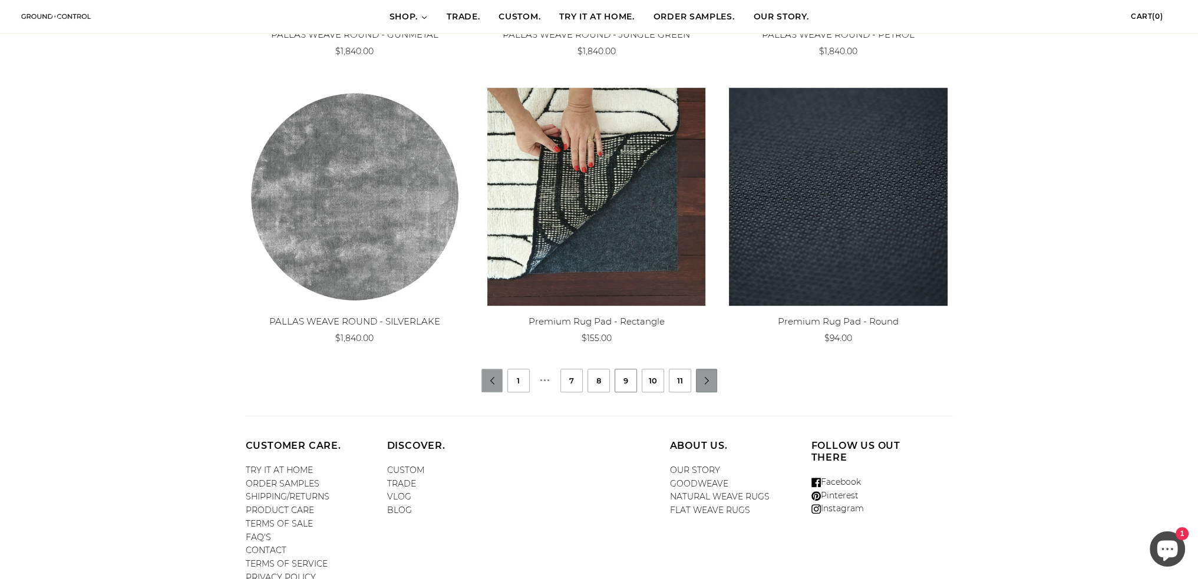 The width and height of the screenshot is (1198, 579). What do you see at coordinates (626, 381) in the screenshot?
I see `a: 9` at bounding box center [626, 381].